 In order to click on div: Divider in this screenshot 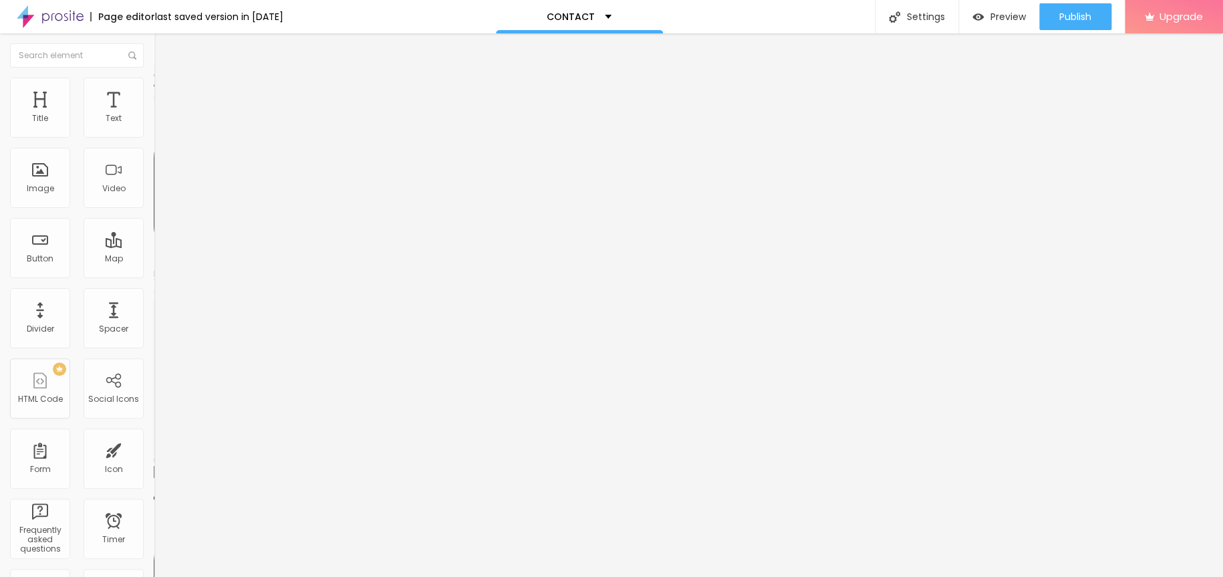, I will do `click(40, 329)`.